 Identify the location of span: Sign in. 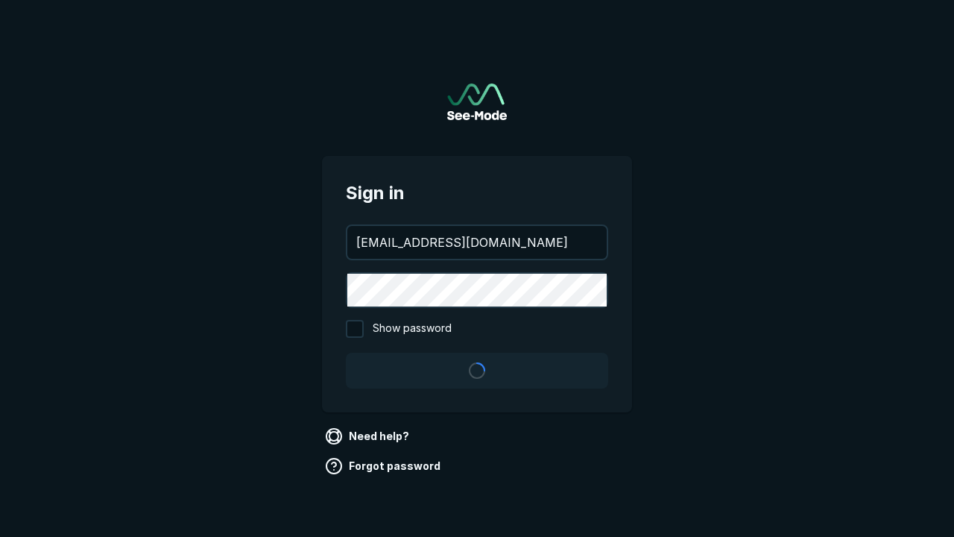
(477, 193).